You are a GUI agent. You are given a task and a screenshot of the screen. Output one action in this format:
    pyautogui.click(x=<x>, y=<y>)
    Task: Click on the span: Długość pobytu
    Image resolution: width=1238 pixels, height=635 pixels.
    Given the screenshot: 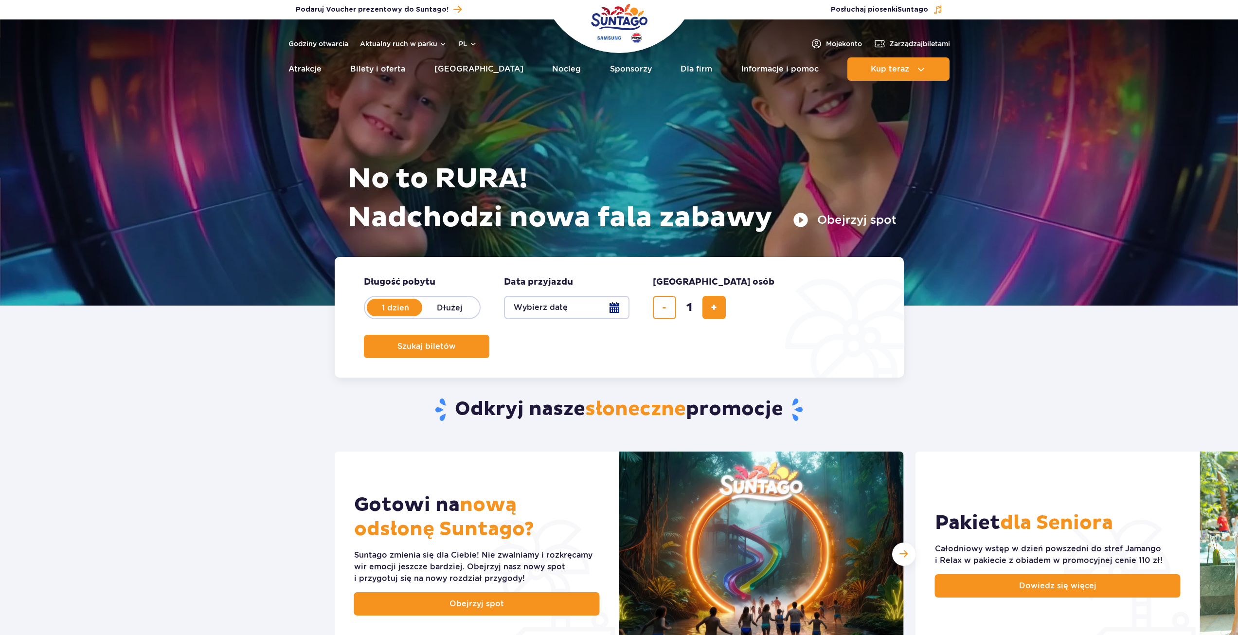 What is the action you would take?
    pyautogui.click(x=400, y=282)
    